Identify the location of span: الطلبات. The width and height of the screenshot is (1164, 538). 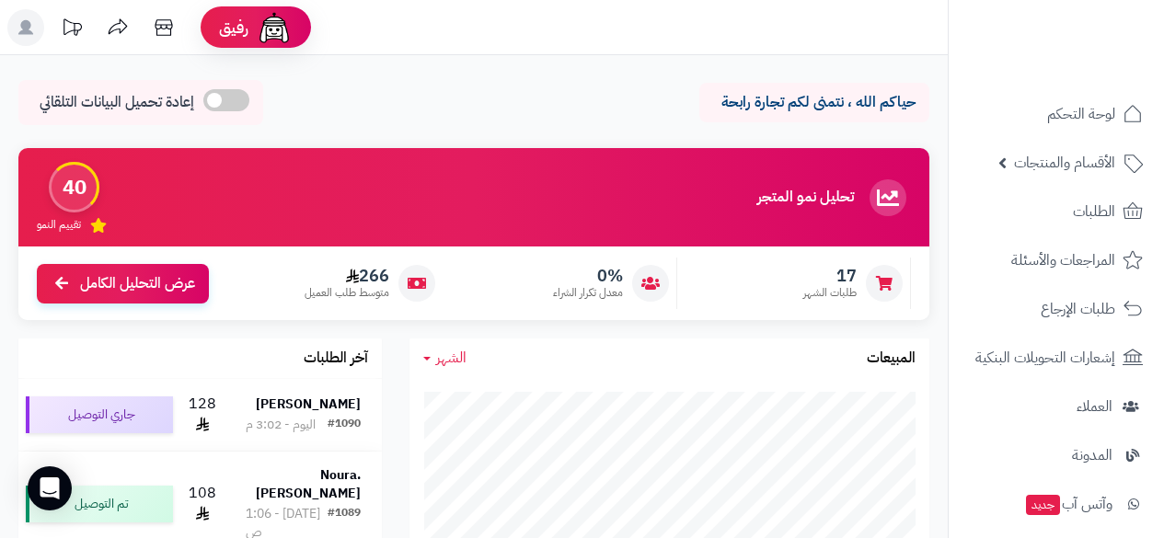
(1094, 212).